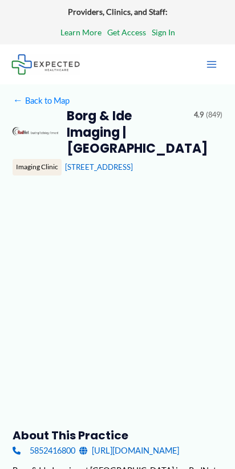 Image resolution: width=235 pixels, height=469 pixels. I want to click on a: 5852416800, so click(43, 450).